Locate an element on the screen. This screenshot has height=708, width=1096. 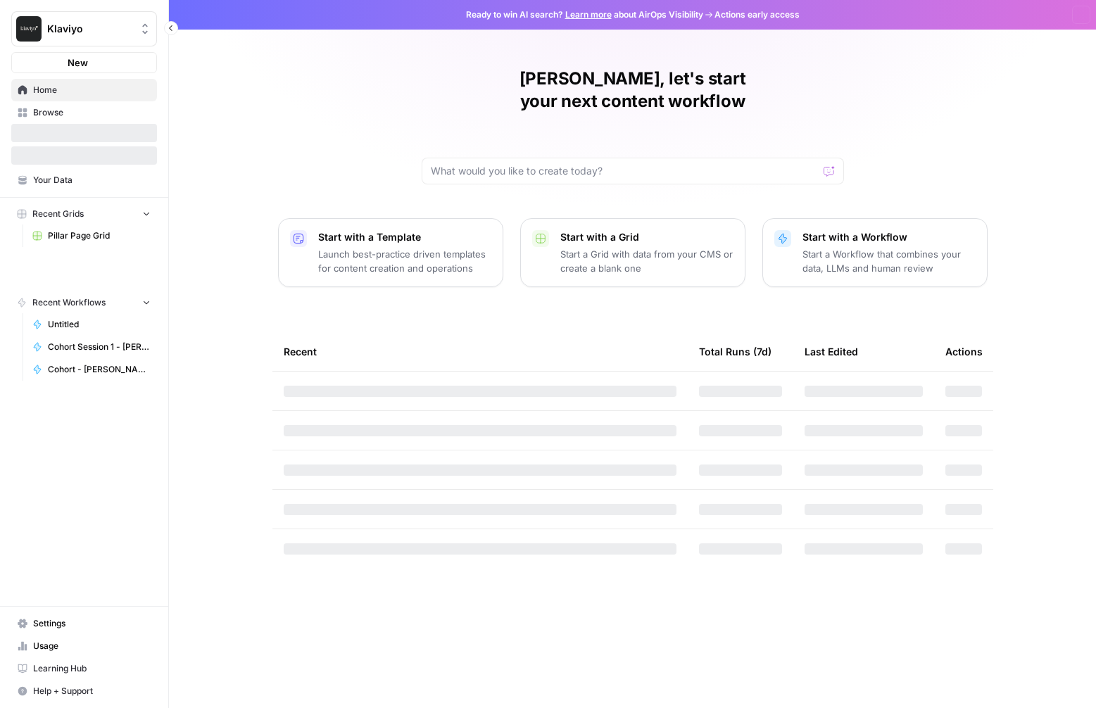
a: Usage is located at coordinates (84, 646).